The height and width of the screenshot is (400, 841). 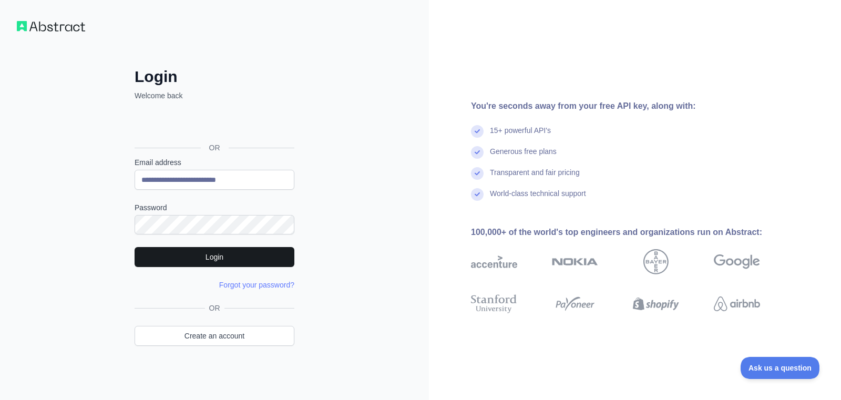 I want to click on img: payoneer, so click(x=575, y=304).